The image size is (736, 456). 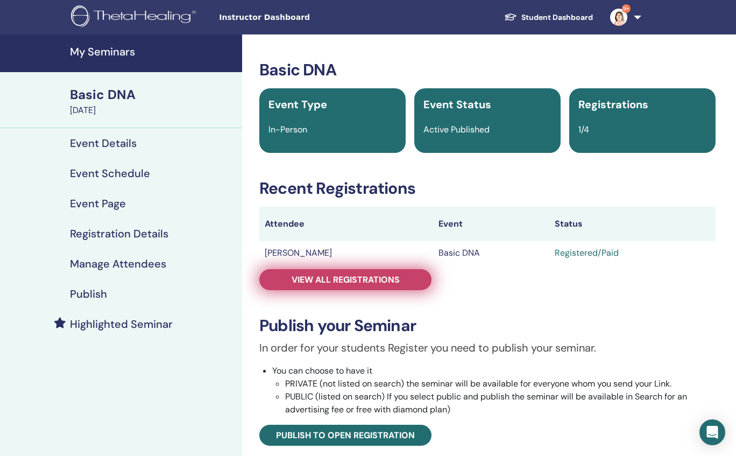 I want to click on h3: Recent Registrations, so click(x=487, y=188).